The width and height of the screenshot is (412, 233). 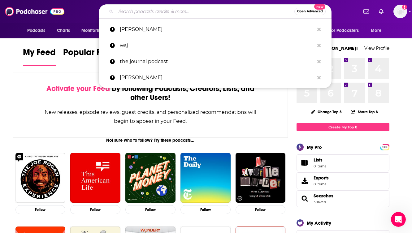 What do you see at coordinates (151, 140) in the screenshot?
I see `div: Not sure who to follow? Try these podcasts...` at bounding box center [151, 140].